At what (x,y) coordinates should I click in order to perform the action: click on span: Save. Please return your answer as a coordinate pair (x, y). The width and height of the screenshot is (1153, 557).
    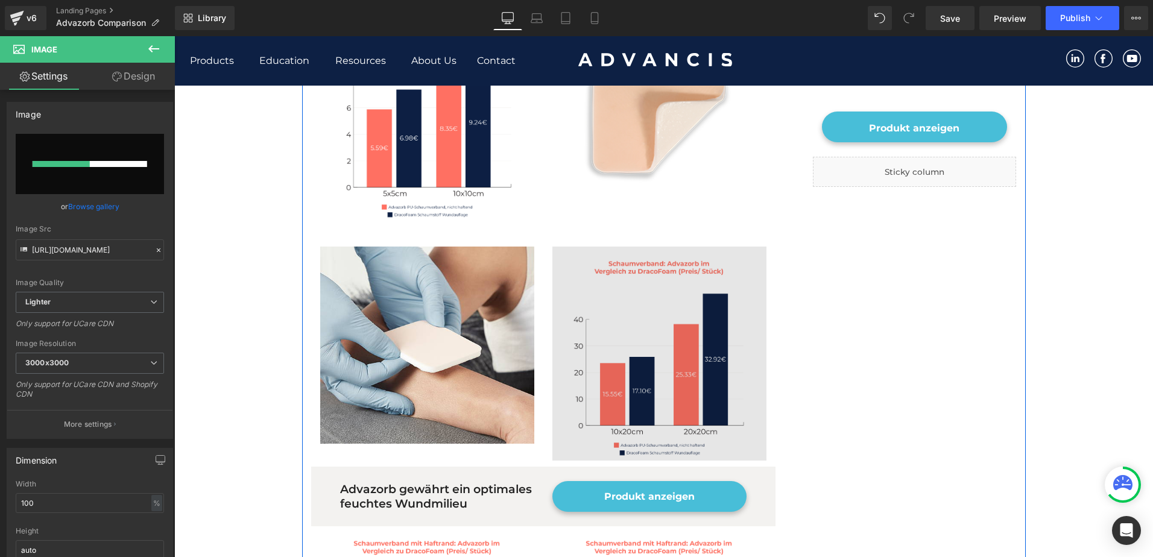
    Looking at the image, I should click on (950, 18).